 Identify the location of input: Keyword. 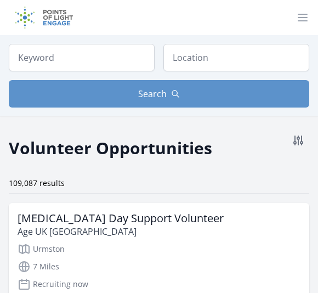
(82, 58).